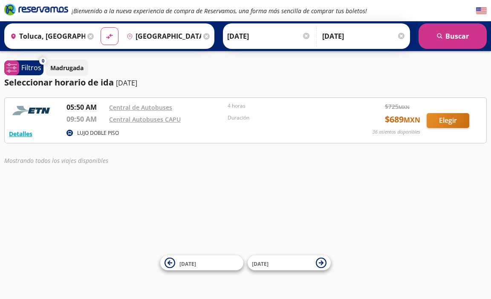 The height and width of the screenshot is (299, 491). What do you see at coordinates (36, 9) in the screenshot?
I see `i: Brand Logo` at bounding box center [36, 9].